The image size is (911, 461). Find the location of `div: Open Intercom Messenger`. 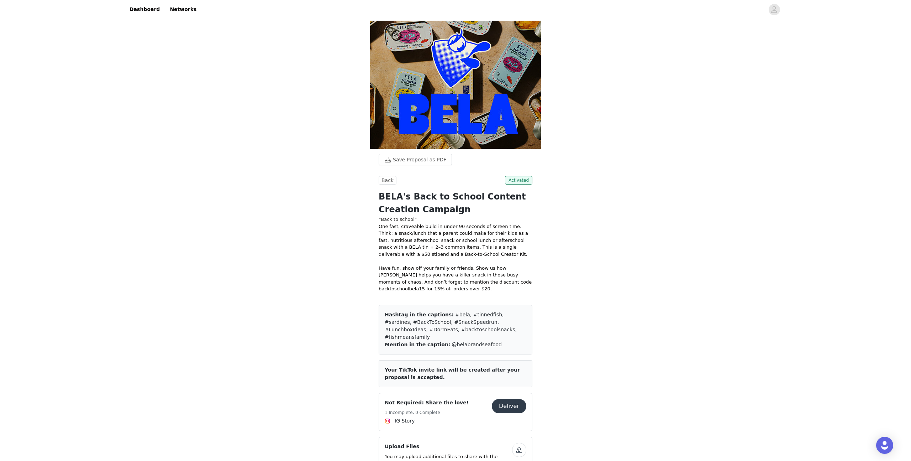

div: Open Intercom Messenger is located at coordinates (885, 445).